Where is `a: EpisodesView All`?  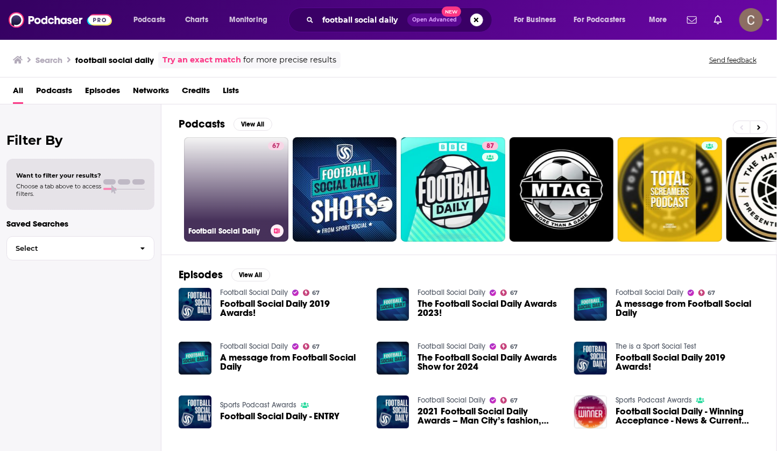 a: EpisodesView All is located at coordinates (224, 274).